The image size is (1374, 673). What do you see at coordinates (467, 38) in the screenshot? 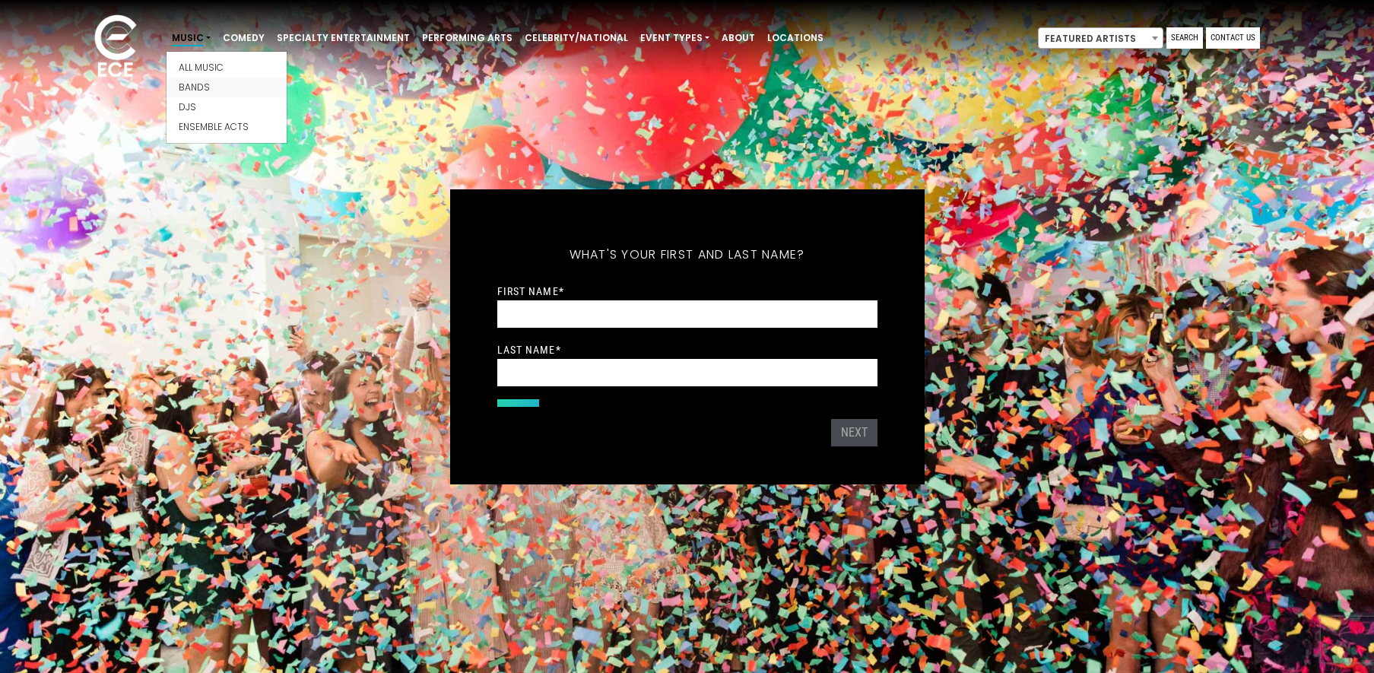
I see `a: Performing Arts` at bounding box center [467, 38].